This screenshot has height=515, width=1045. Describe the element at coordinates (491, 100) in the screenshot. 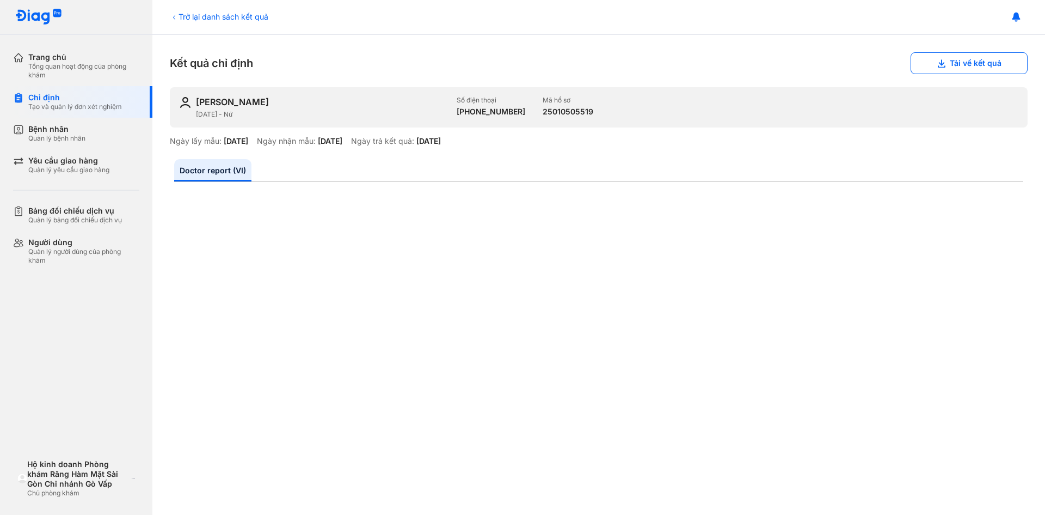

I see `div: Số điện thoại` at that location.